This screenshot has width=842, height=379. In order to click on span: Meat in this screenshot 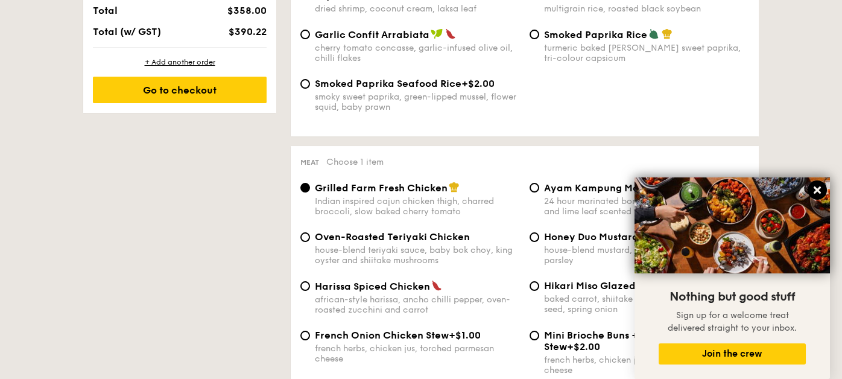, I will do `click(310, 162)`.